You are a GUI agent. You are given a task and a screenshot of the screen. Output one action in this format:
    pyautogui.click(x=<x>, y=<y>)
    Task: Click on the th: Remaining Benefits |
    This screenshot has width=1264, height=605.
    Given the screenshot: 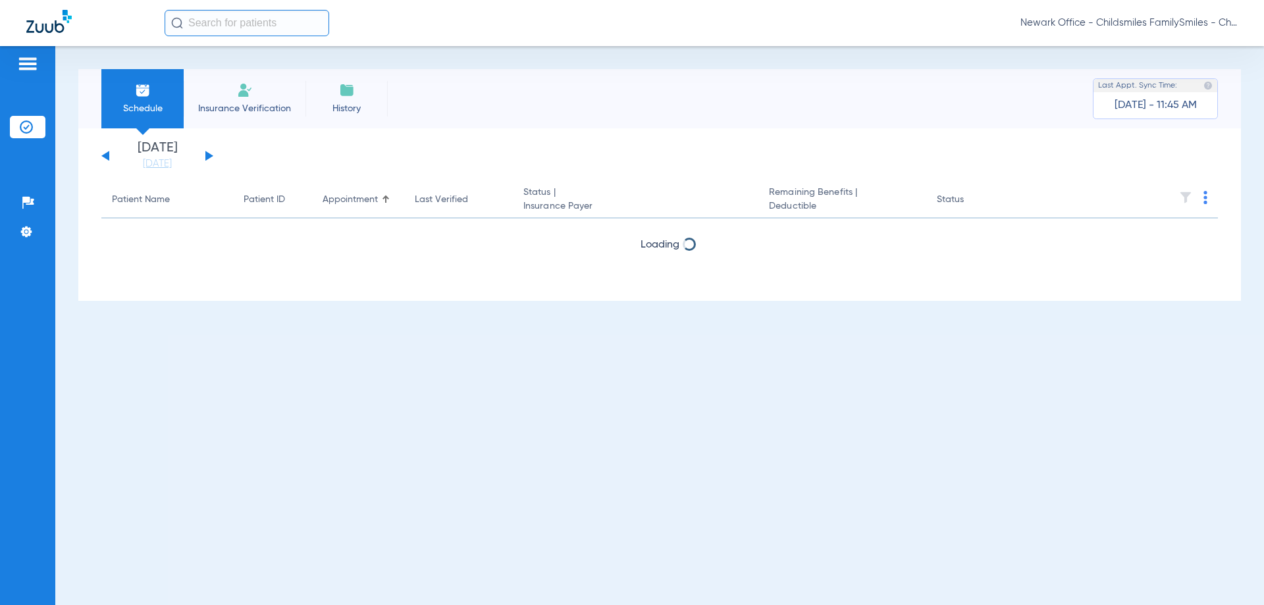 What is the action you would take?
    pyautogui.click(x=842, y=200)
    